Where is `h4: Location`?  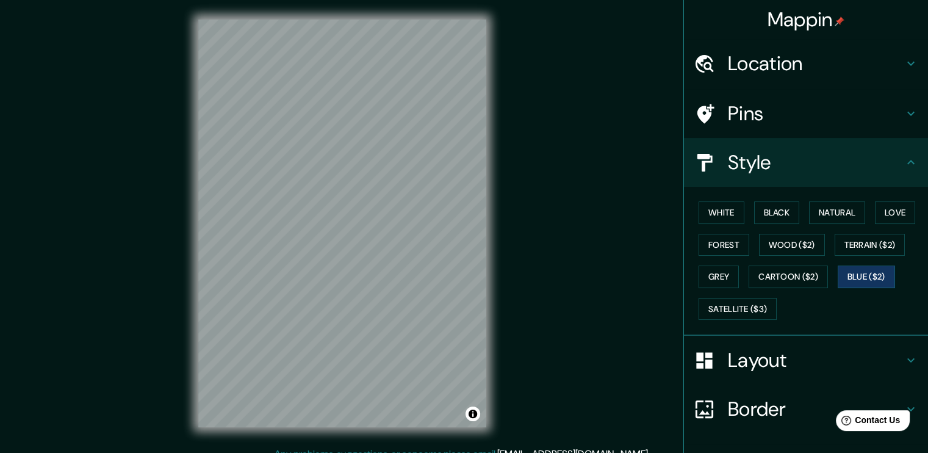
h4: Location is located at coordinates (816, 63).